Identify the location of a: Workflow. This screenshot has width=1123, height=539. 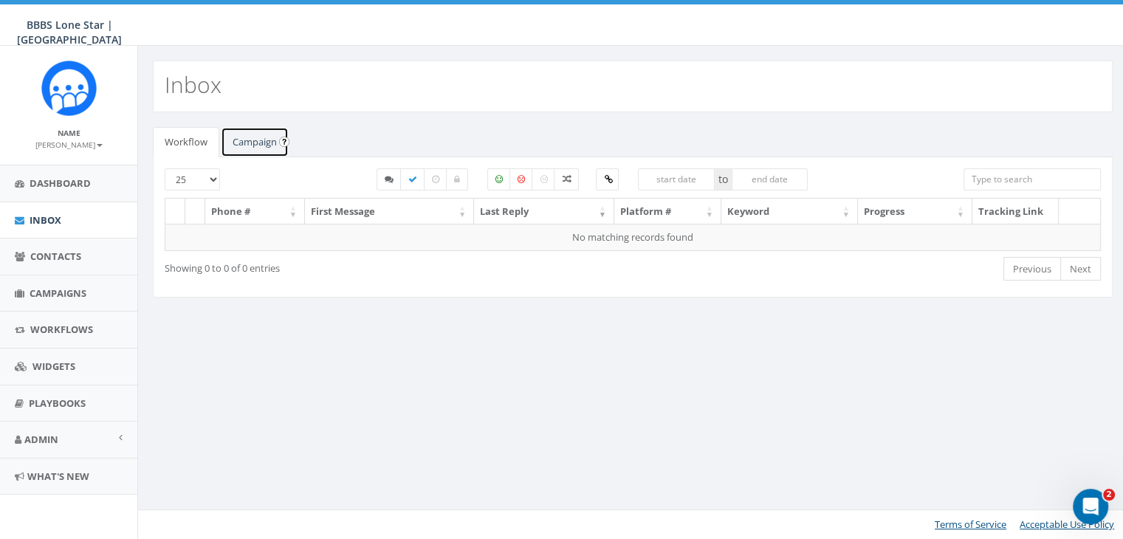
(186, 142).